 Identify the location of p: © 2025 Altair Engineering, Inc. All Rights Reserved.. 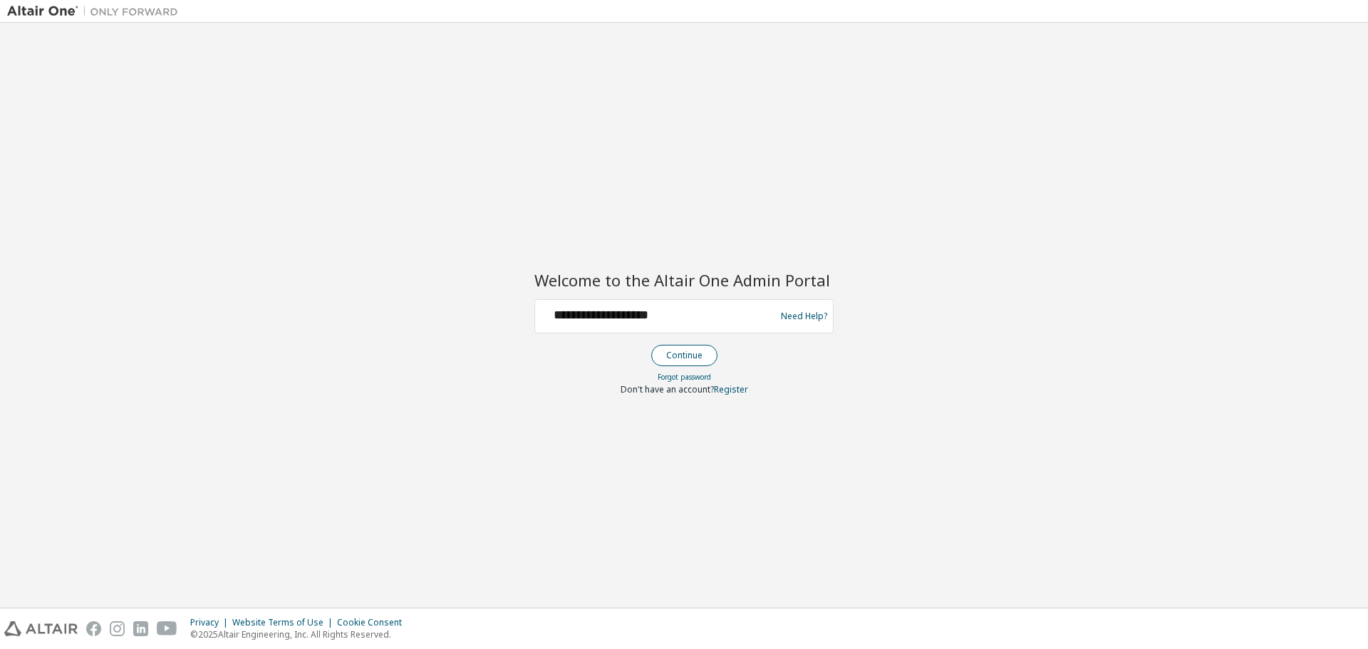
(300, 634).